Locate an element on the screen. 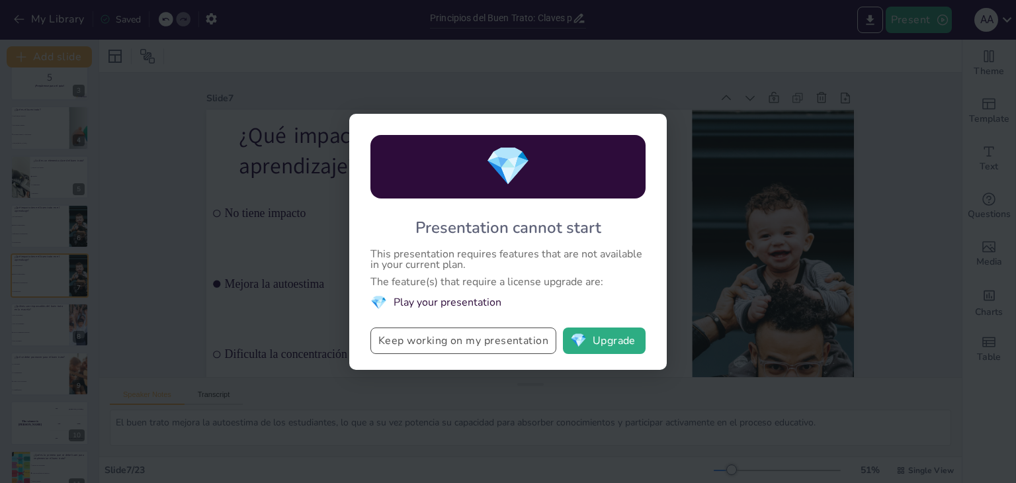 Image resolution: width=1016 pixels, height=483 pixels. li: Play your presentation is located at coordinates (508, 302).